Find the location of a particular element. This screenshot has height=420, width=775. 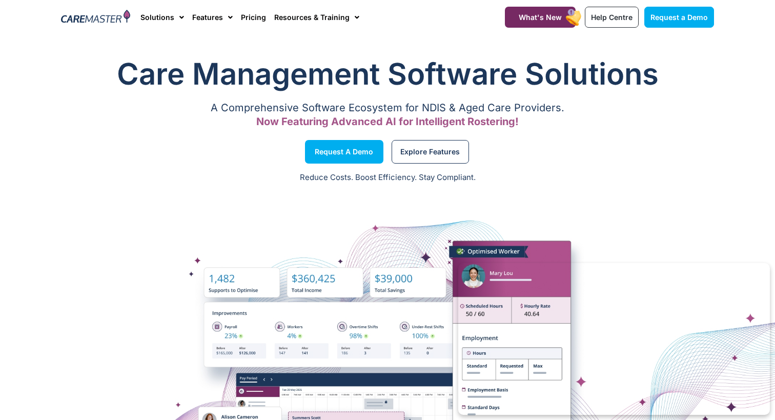

span: Explore Features is located at coordinates (430, 152).